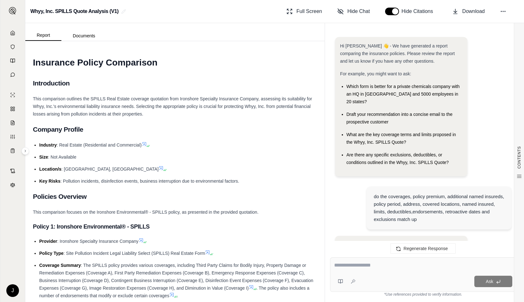  Describe the element at coordinates (48, 145) in the screenshot. I see `span: Industry` at that location.